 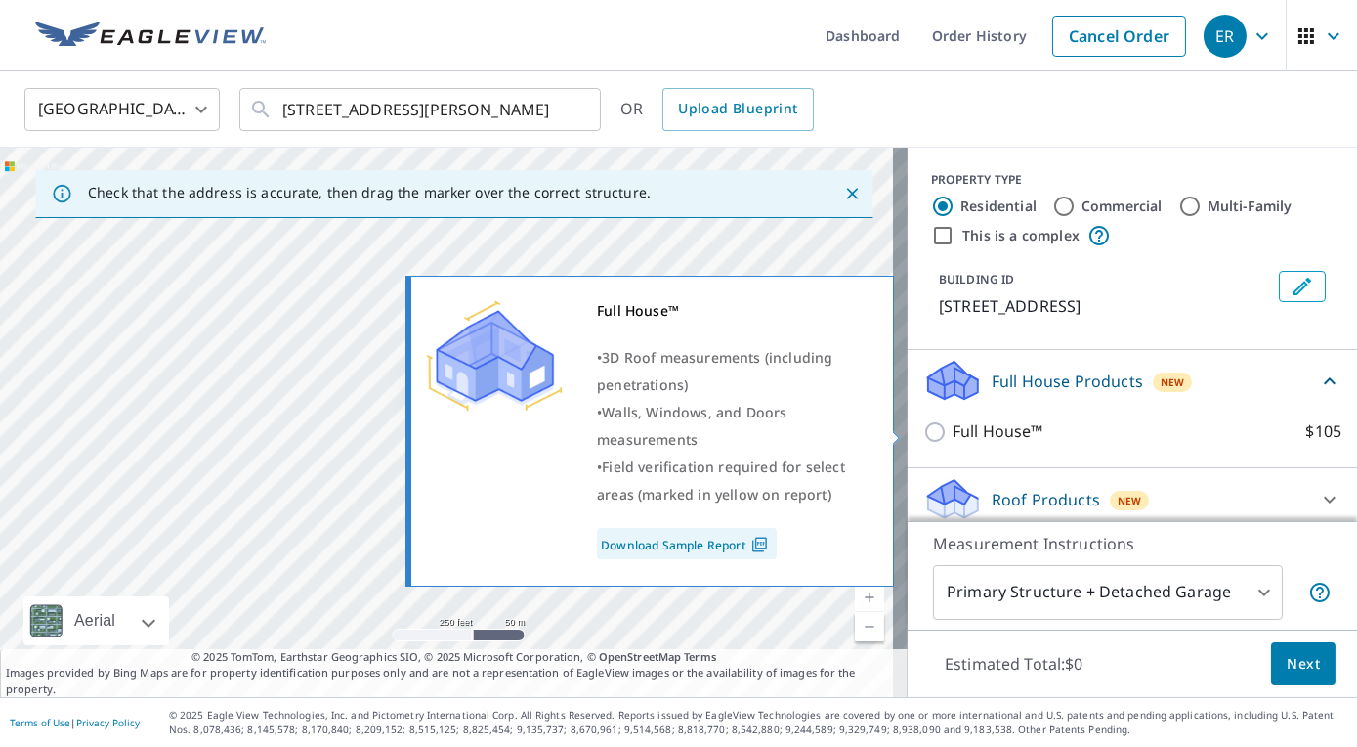 What do you see at coordinates (1320, 592) in the screenshot?
I see `span: Your report will include the primary structure and a detached garage if one exists.` at bounding box center [1320, 592].